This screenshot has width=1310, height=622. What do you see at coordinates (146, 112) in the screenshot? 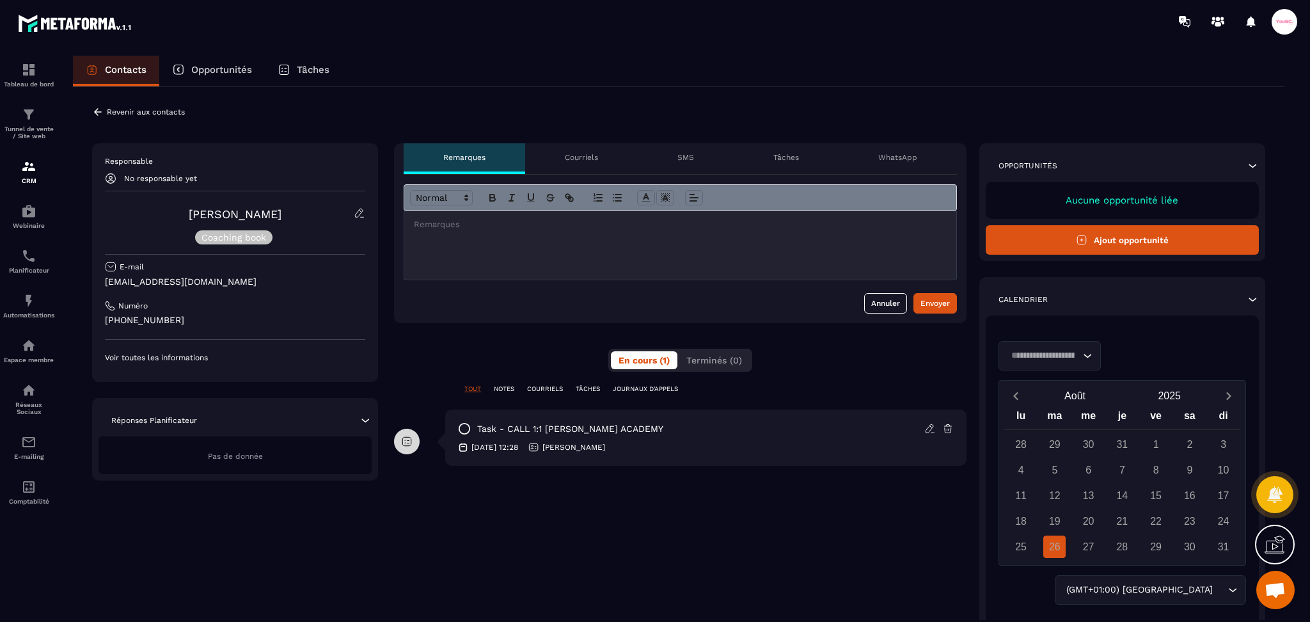
I see `p: Revenir aux contacts` at bounding box center [146, 112].